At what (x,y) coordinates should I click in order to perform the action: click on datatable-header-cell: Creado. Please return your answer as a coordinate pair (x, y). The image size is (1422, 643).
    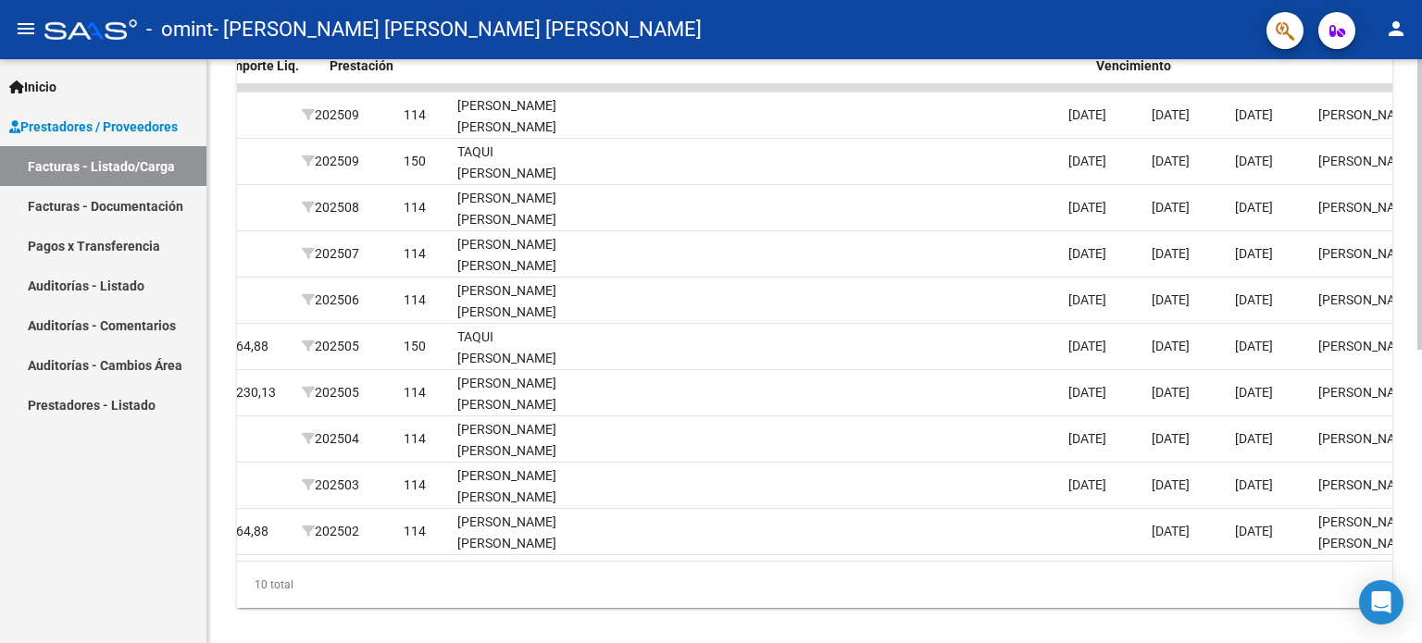
    Looking at the image, I should click on (1297, 66).